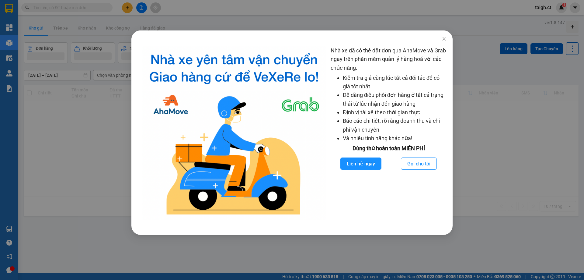 Image resolution: width=584 pixels, height=280 pixels. What do you see at coordinates (395, 112) in the screenshot?
I see `li: Định vị tài xế theo thời gian thực` at bounding box center [395, 112].